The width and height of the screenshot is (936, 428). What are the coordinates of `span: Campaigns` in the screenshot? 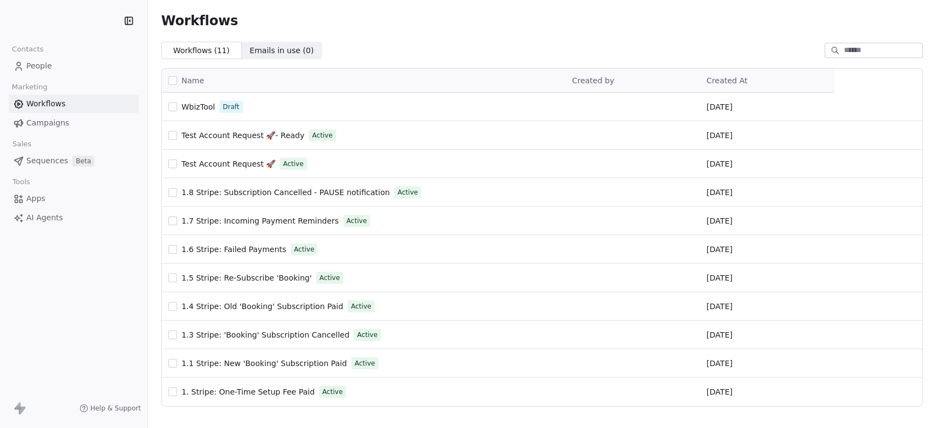 It's located at (48, 123).